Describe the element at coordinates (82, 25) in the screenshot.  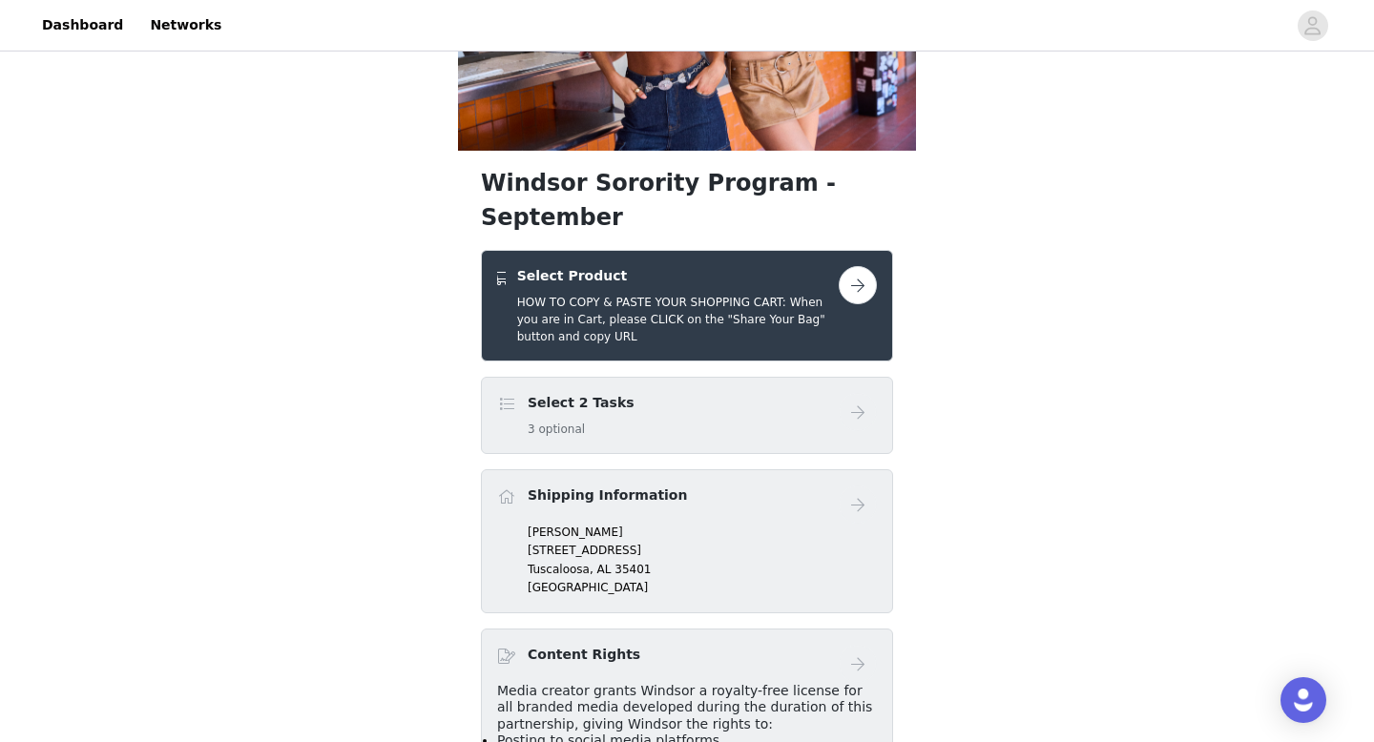
I see `a: Dashboard` at that location.